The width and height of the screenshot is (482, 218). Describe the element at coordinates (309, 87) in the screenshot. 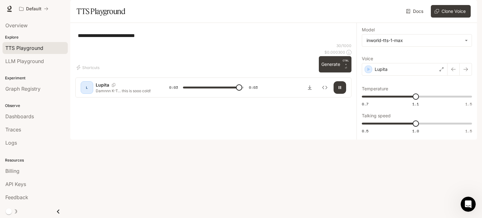

I see `button: Download audio` at that location.